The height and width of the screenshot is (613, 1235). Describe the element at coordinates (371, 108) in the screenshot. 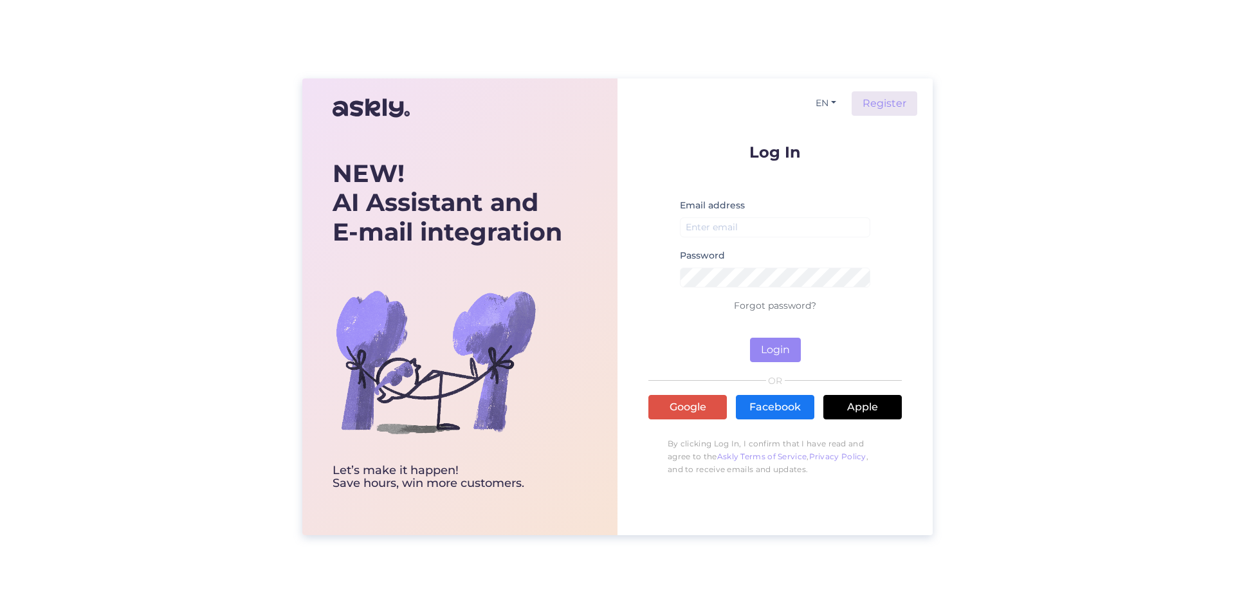

I see `img: Askly` at that location.